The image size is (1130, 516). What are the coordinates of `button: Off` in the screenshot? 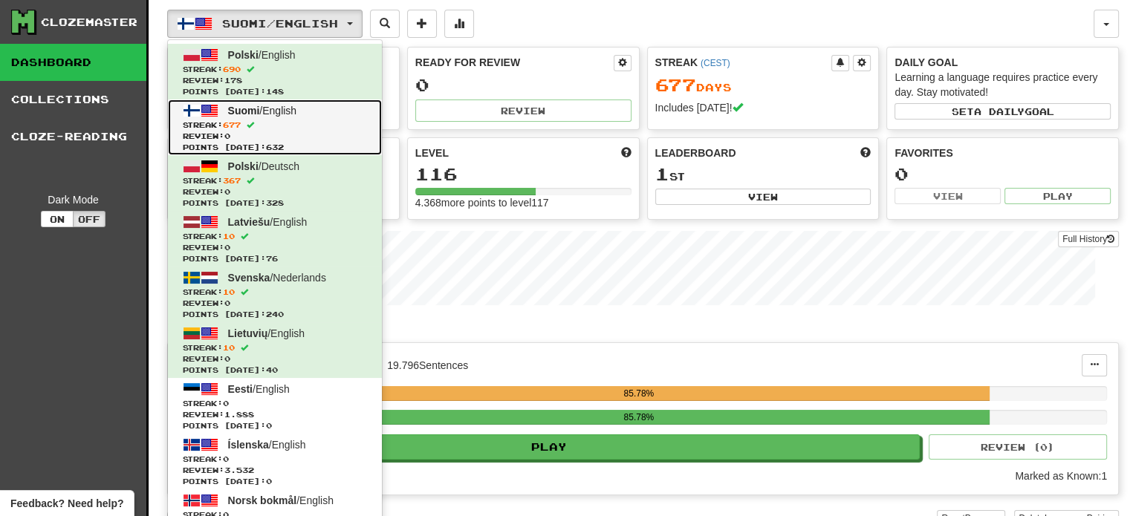 It's located at (89, 219).